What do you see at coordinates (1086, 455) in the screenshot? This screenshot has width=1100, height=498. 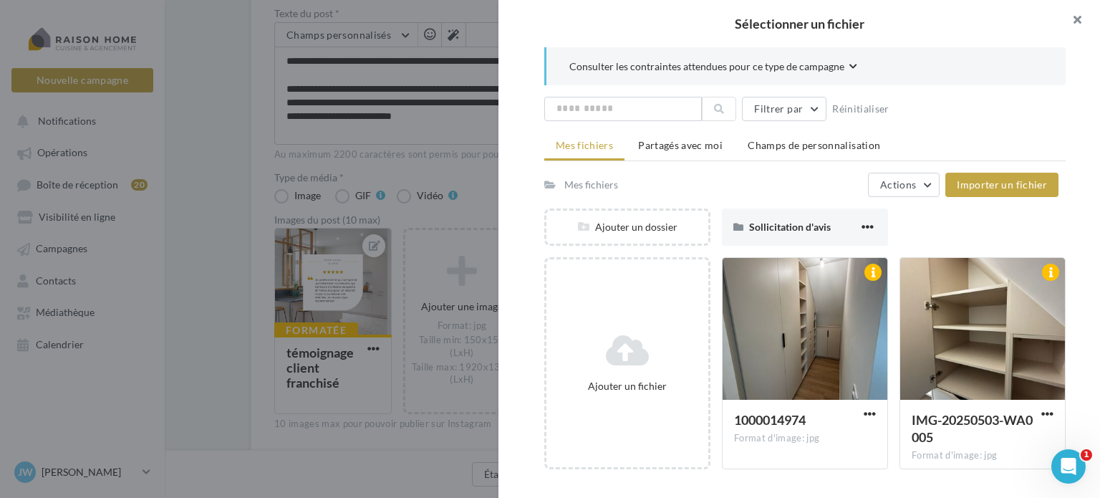 I see `span: 1` at bounding box center [1086, 455].